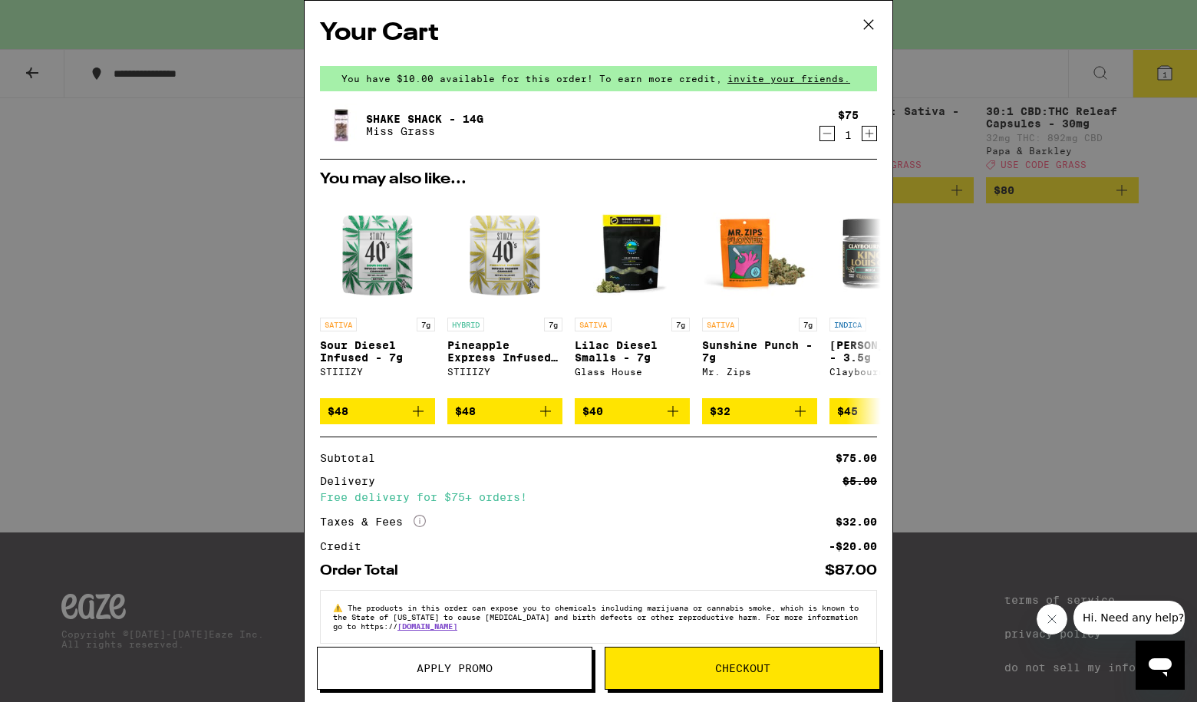  I want to click on div: -$20.00, so click(853, 546).